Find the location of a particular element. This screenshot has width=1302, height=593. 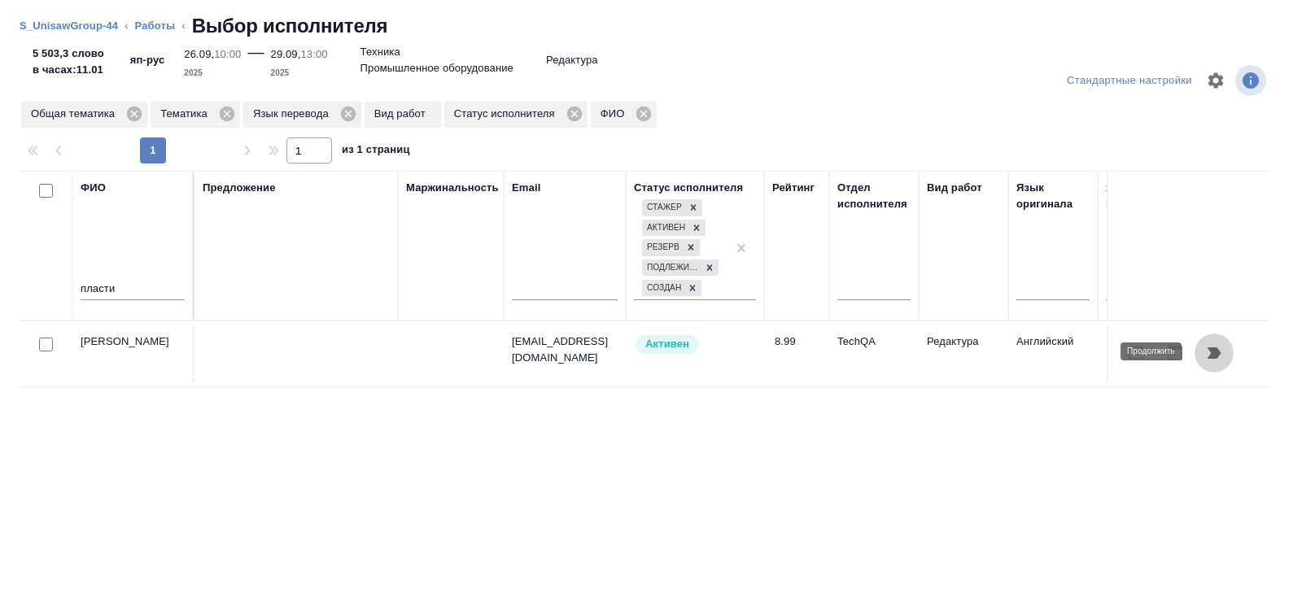

div: split button is located at coordinates (1130, 81).